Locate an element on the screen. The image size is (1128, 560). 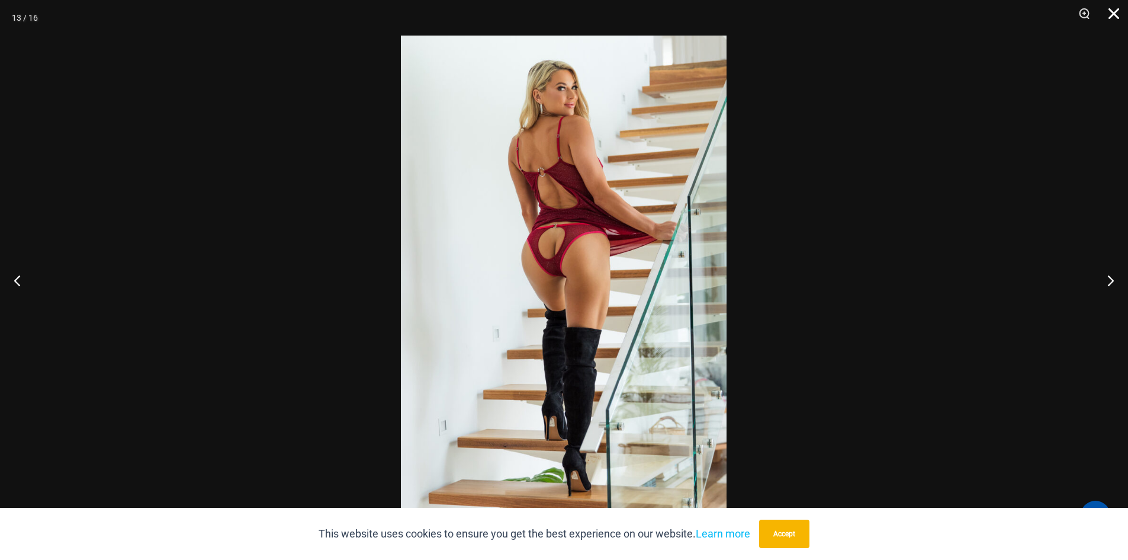
button: Next is located at coordinates (1106, 280).